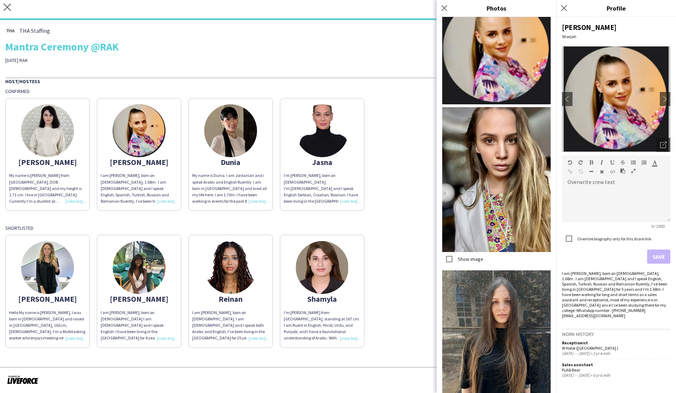 This screenshot has width=676, height=393. What do you see at coordinates (616, 334) in the screenshot?
I see `h3: Work history` at bounding box center [616, 334].